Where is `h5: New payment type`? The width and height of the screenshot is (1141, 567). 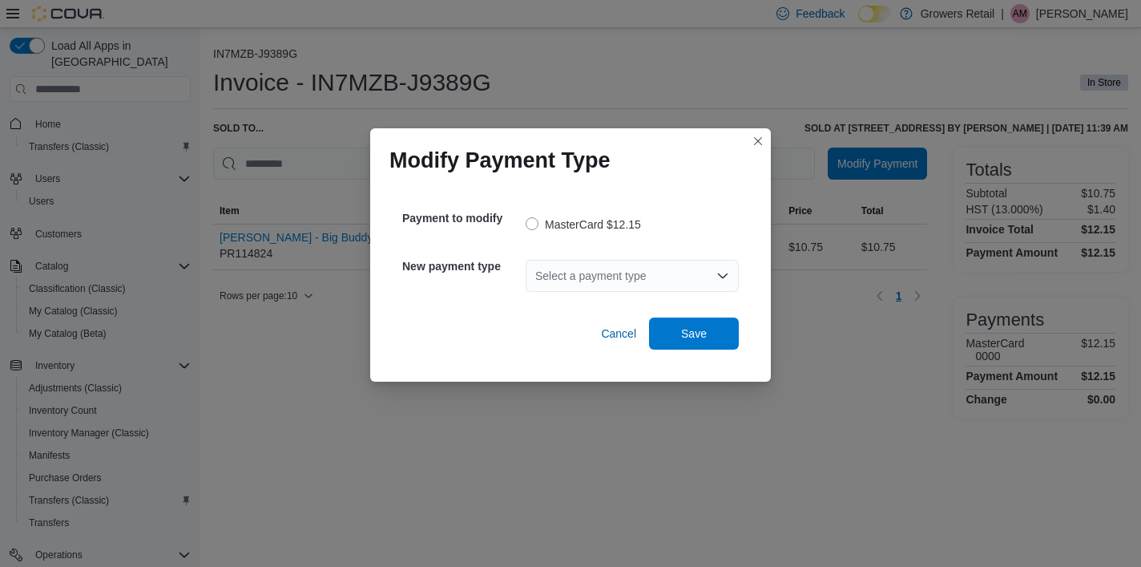 h5: New payment type is located at coordinates (462, 266).